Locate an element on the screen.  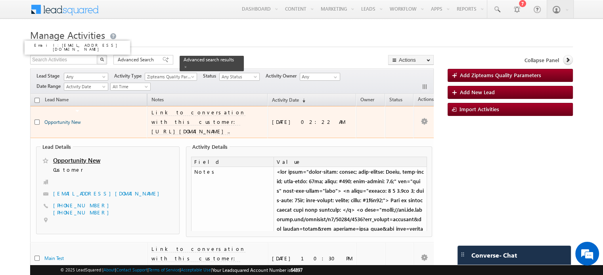
span: Activity Owner is located at coordinates (283, 76).